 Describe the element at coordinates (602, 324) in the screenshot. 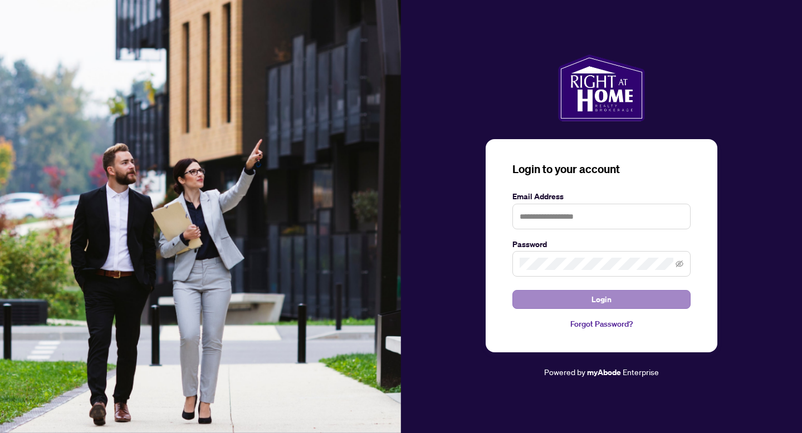

I see `a: Forgot Password?` at that location.